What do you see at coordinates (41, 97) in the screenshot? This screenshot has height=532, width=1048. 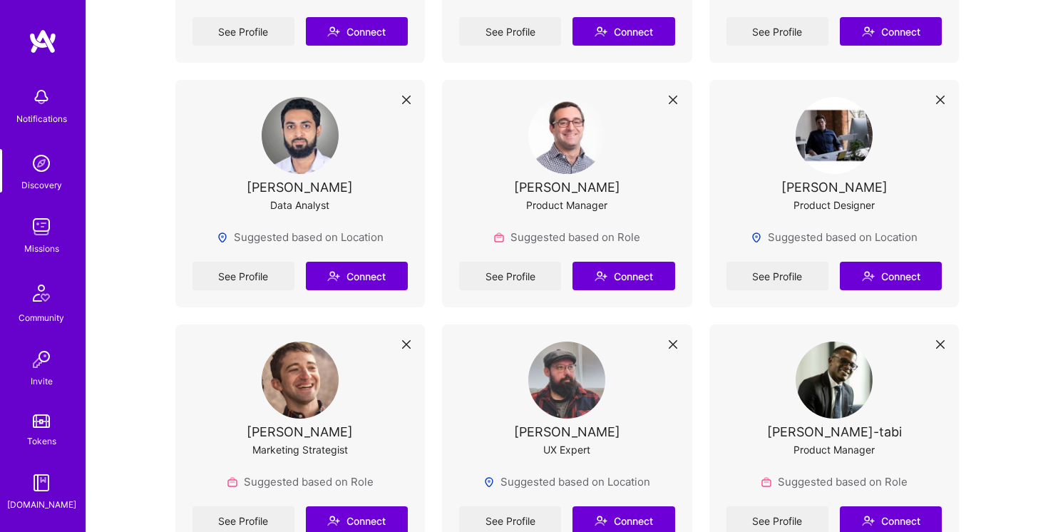 I see `img: bell` at bounding box center [41, 97].